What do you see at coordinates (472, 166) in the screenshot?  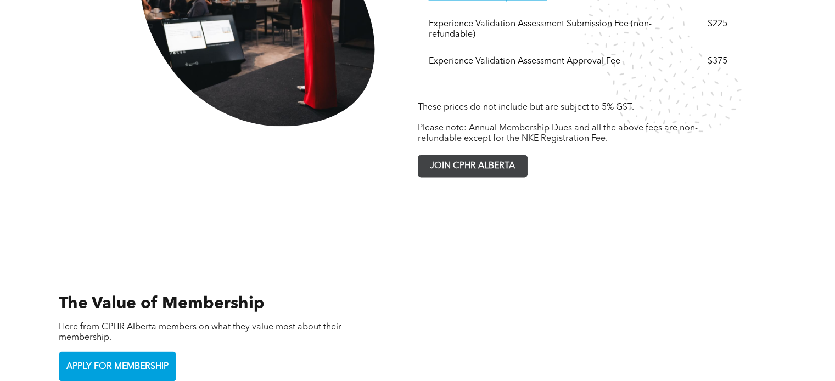 I see `span: JOIN CPHR ALBERTA` at bounding box center [472, 166].